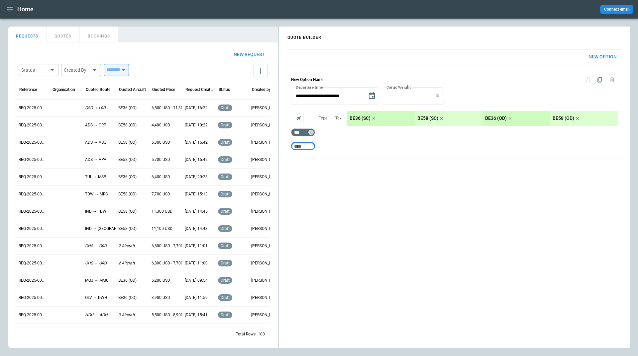 The height and width of the screenshot is (356, 638). What do you see at coordinates (398, 87) in the screenshot?
I see `label: Cargo Weight` at bounding box center [398, 87].